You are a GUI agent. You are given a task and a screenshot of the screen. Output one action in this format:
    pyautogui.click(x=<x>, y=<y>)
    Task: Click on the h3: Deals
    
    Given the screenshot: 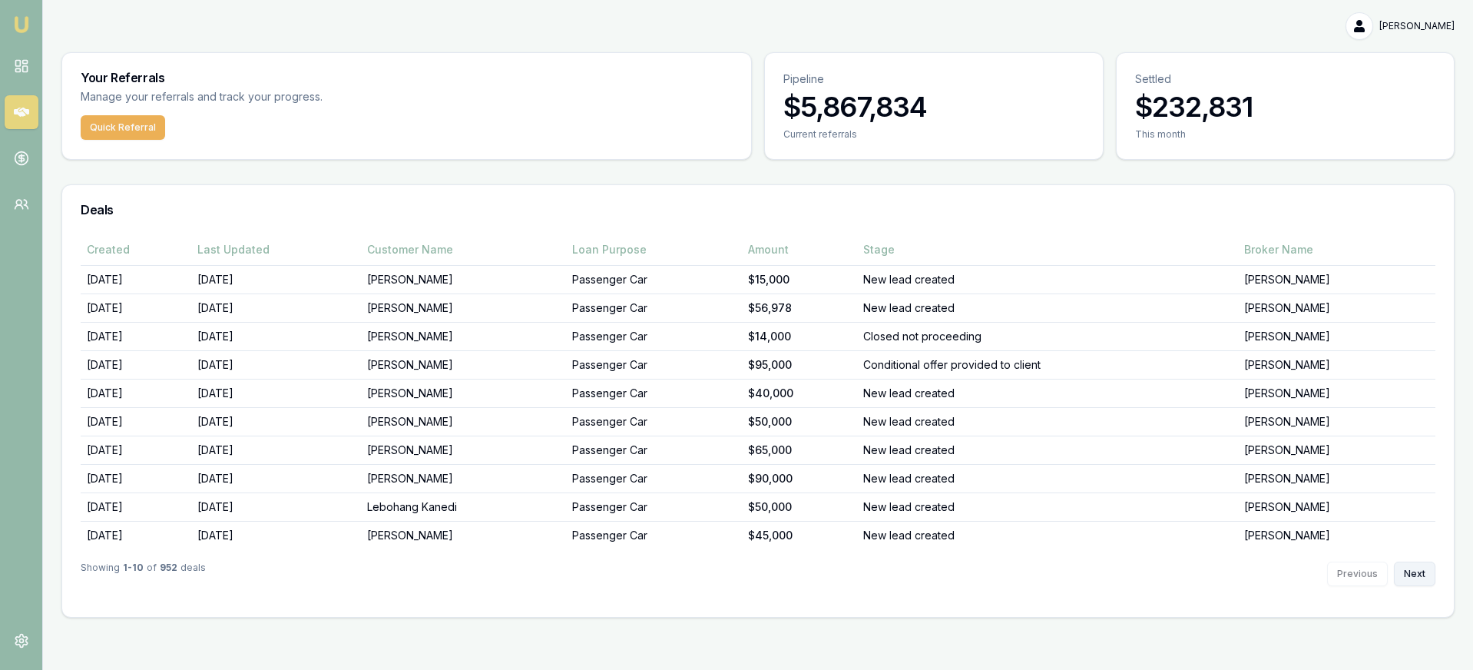 What is the action you would take?
    pyautogui.click(x=758, y=210)
    